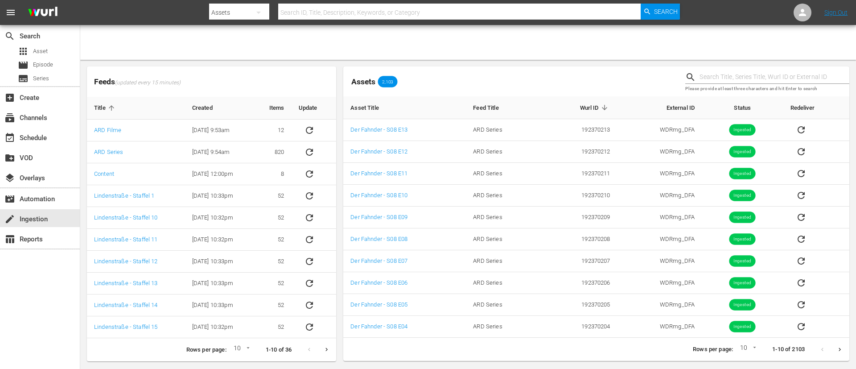  Describe the element at coordinates (379, 326) in the screenshot. I see `a: Der Fahnder - S08 E04` at that location.